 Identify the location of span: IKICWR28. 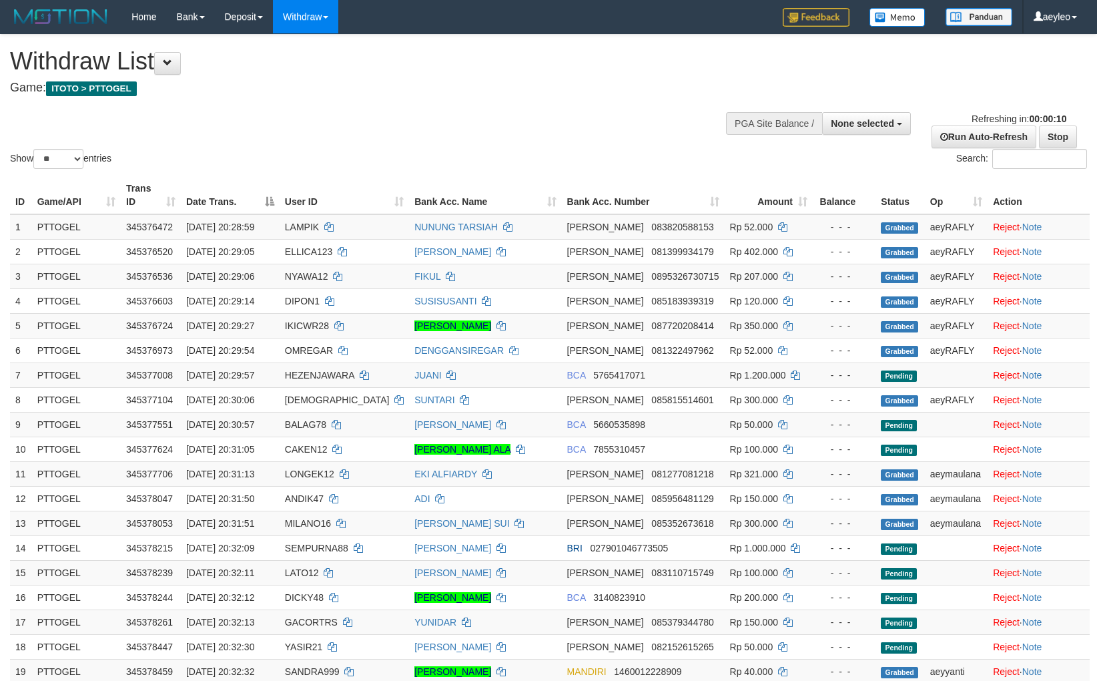
(307, 326).